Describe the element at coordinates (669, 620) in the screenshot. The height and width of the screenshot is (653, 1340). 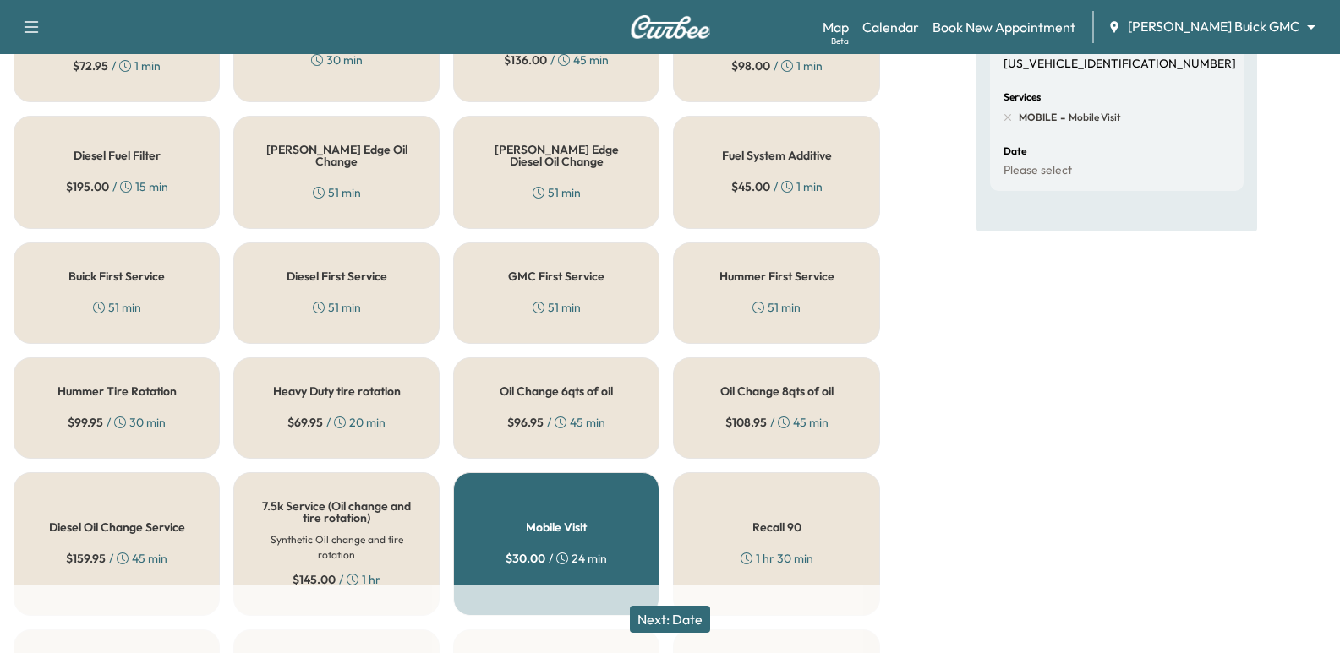
I see `button: Next: Date` at that location.